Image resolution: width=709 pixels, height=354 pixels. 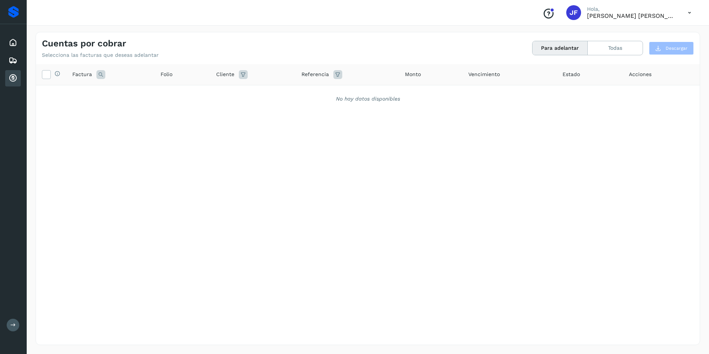 I want to click on span: Cliente, so click(x=225, y=74).